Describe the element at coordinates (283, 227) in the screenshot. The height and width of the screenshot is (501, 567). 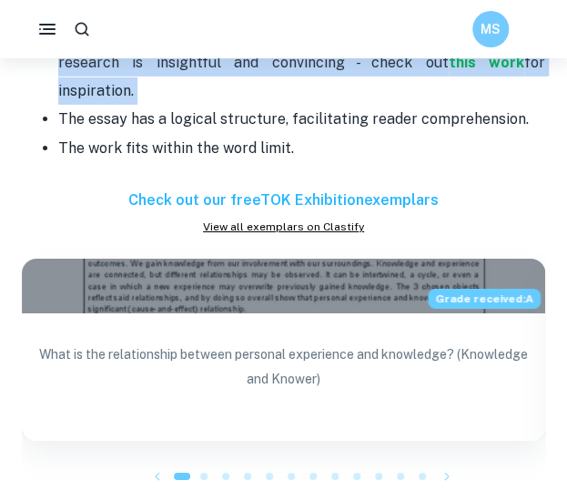
I see `a: View all exemplars on Clastify` at that location.